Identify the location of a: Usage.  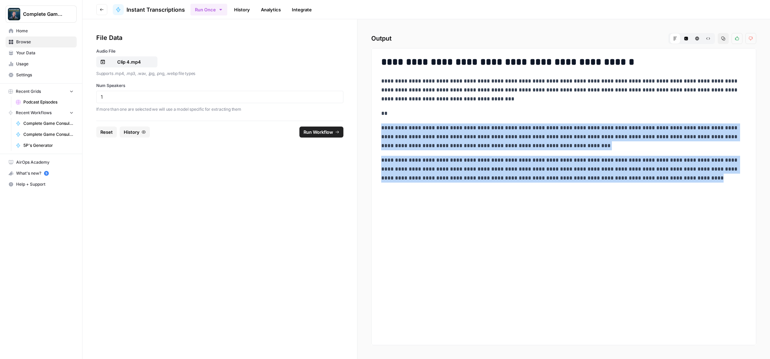
(41, 64).